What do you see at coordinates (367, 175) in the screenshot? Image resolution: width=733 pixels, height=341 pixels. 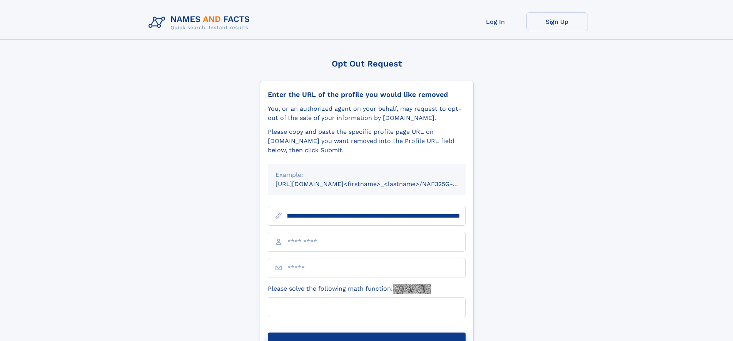 I see `div: Example:` at bounding box center [367, 175].